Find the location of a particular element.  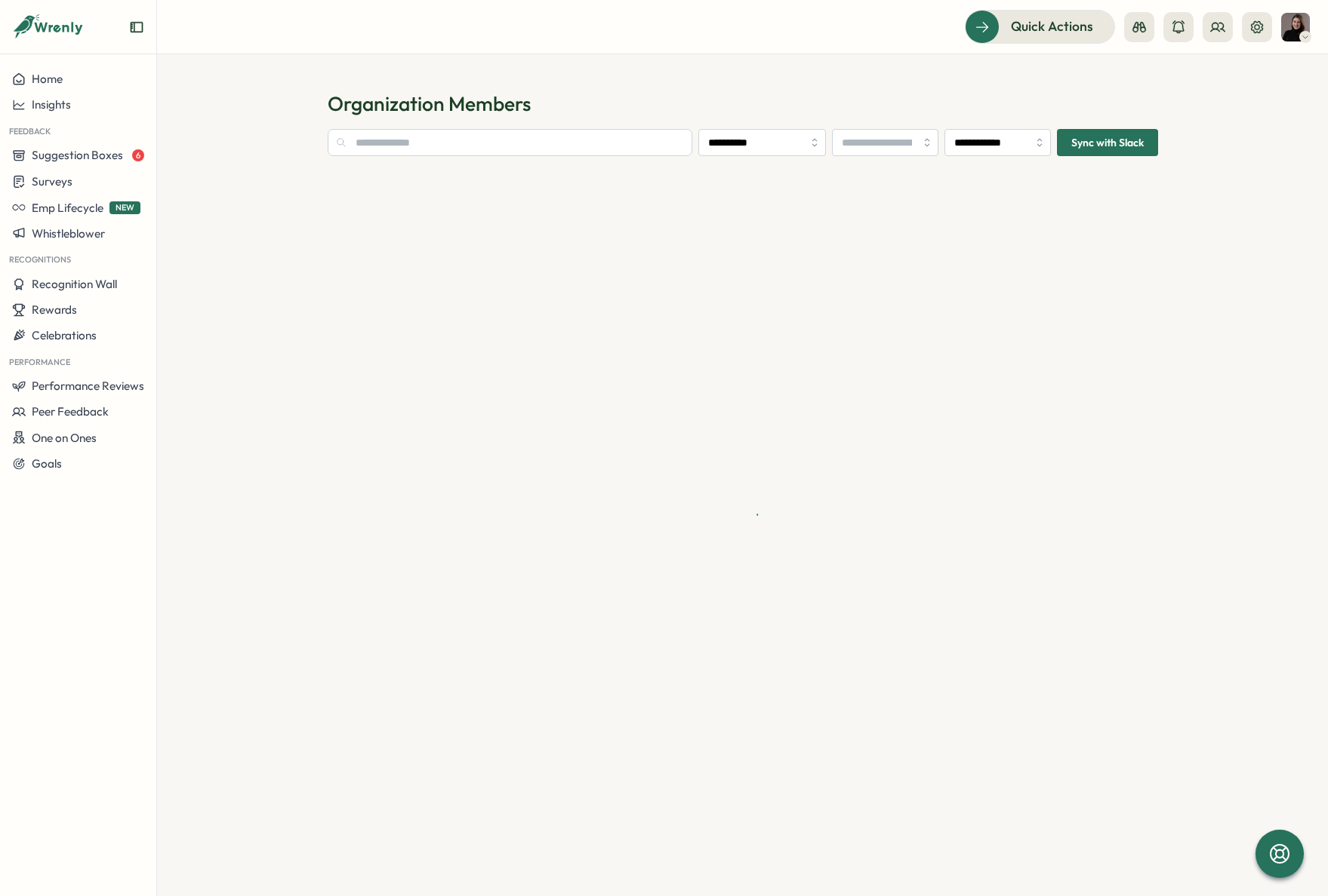

span: Rewards is located at coordinates (54, 309).